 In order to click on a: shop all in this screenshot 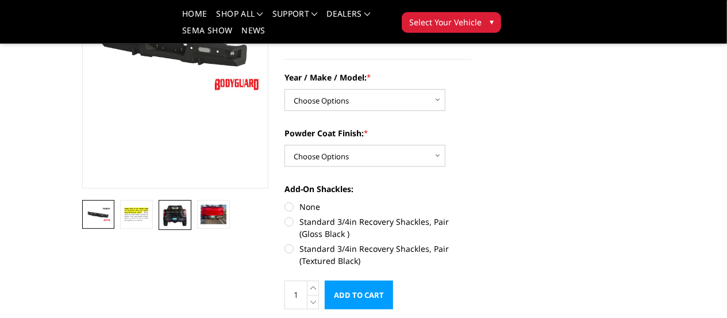, I will do `click(240, 18)`.